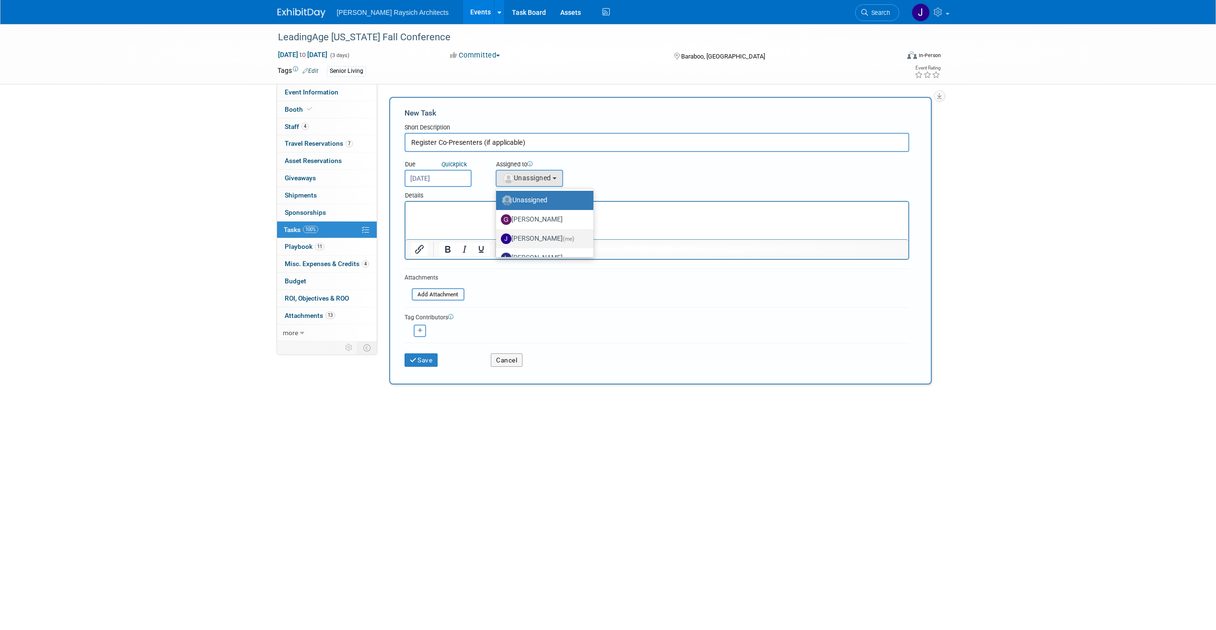 This screenshot has height=630, width=1216. I want to click on a: Tasks100%, so click(327, 230).